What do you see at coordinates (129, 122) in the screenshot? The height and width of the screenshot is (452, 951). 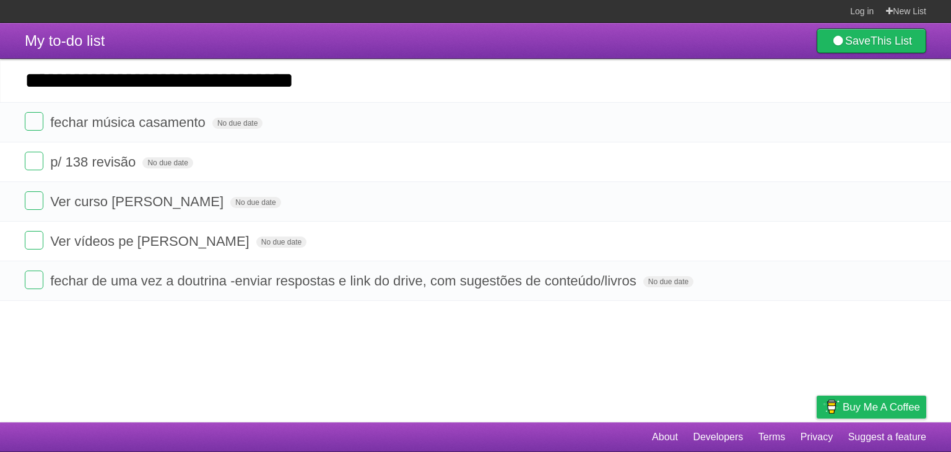 I see `span: fechar música casamento` at bounding box center [129, 122].